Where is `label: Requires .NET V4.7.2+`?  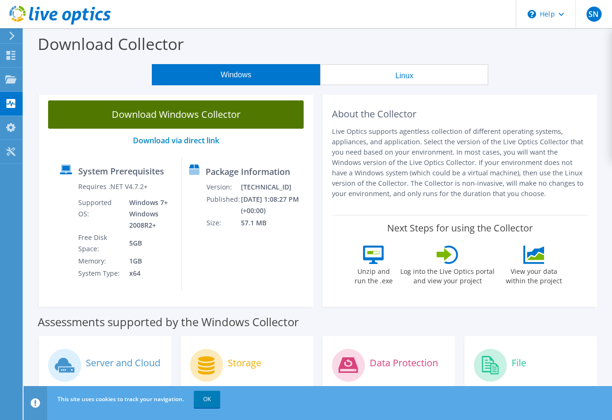 label: Requires .NET V4.7.2+ is located at coordinates (113, 187).